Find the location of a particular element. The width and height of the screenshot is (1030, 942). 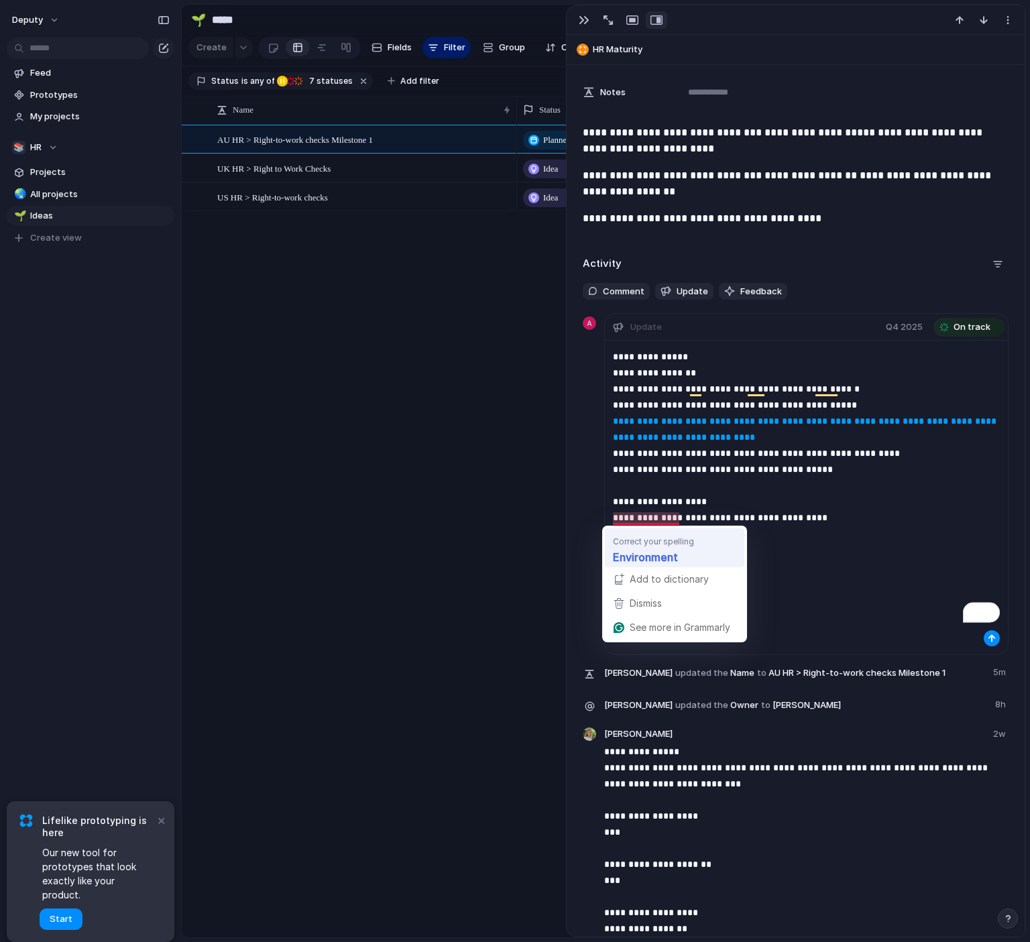

button: 7 statuses is located at coordinates (315, 81).